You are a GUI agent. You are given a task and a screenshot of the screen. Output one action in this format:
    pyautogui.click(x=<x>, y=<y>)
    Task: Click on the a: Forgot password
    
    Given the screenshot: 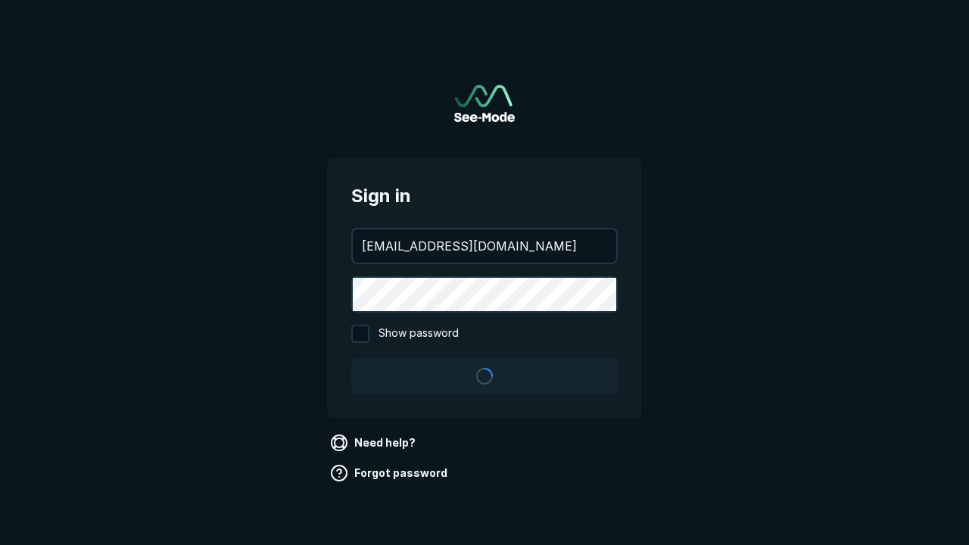 What is the action you would take?
    pyautogui.click(x=390, y=473)
    